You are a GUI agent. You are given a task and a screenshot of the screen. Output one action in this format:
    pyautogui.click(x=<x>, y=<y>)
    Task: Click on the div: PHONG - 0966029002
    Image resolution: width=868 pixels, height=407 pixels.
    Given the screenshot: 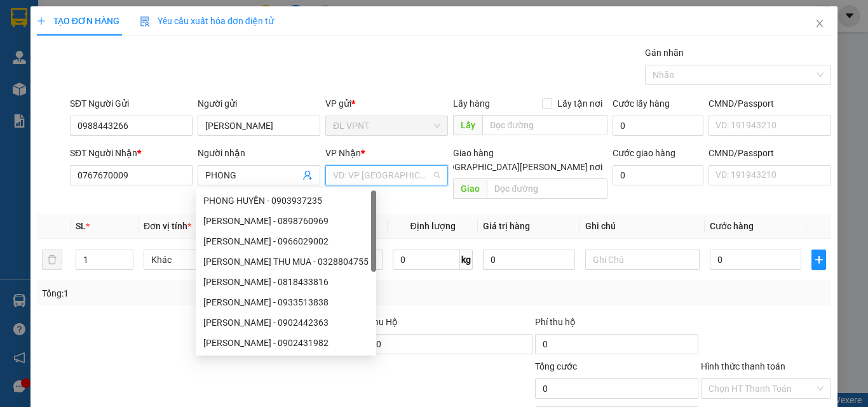 What is the action you would take?
    pyautogui.click(x=286, y=241)
    